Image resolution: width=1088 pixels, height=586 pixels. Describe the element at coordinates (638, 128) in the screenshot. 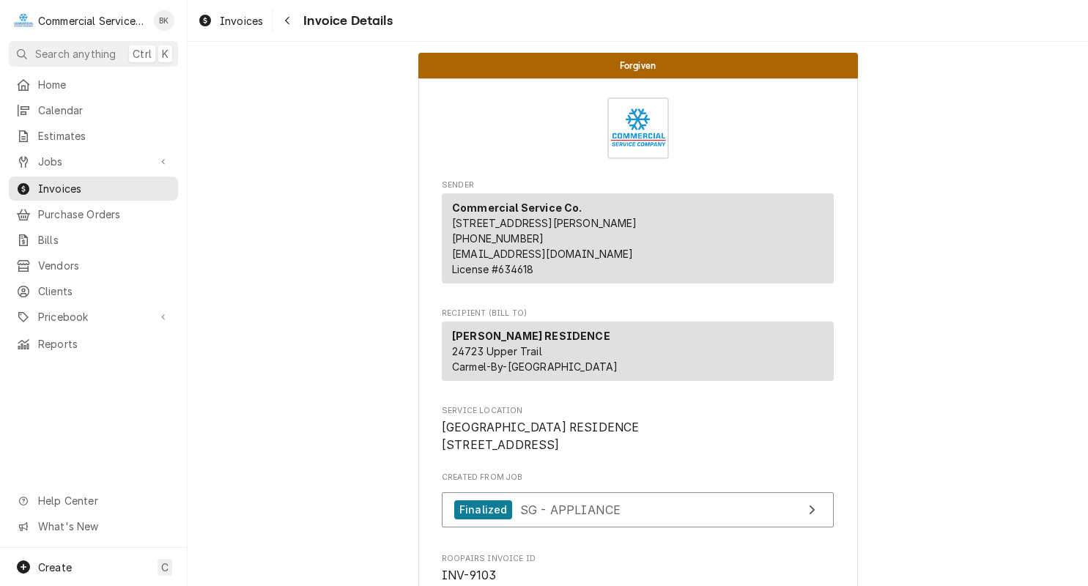

I see `img: Logo` at that location.